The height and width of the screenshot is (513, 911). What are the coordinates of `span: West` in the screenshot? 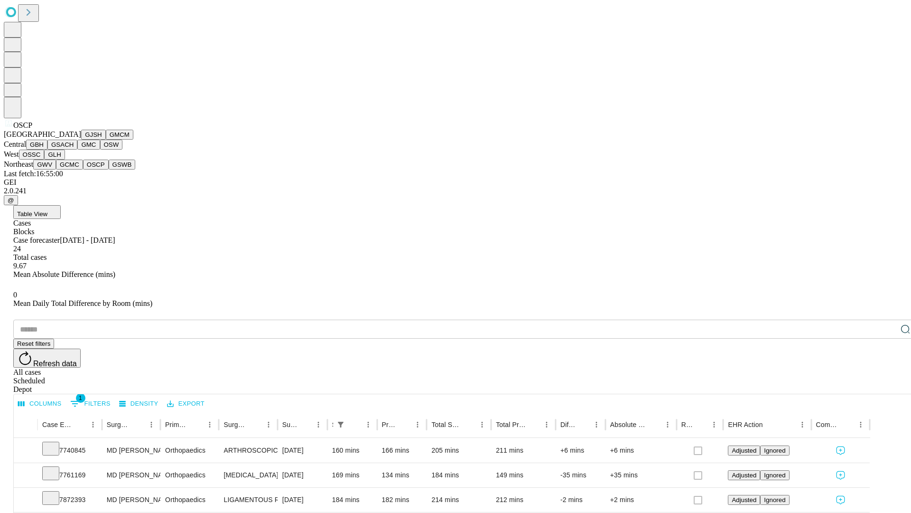 It's located at (11, 154).